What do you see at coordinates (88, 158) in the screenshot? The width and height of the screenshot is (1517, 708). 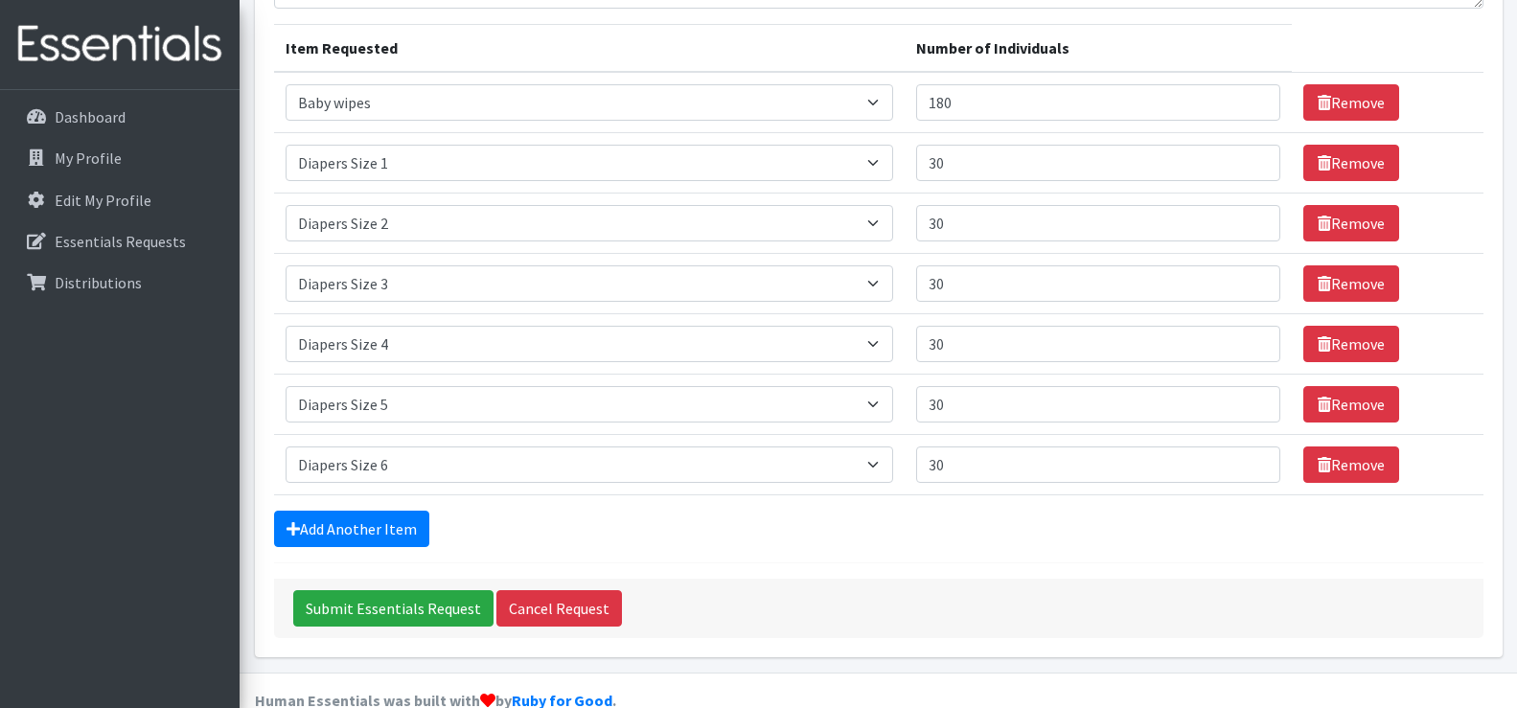 I see `p: My Profile` at bounding box center [88, 158].